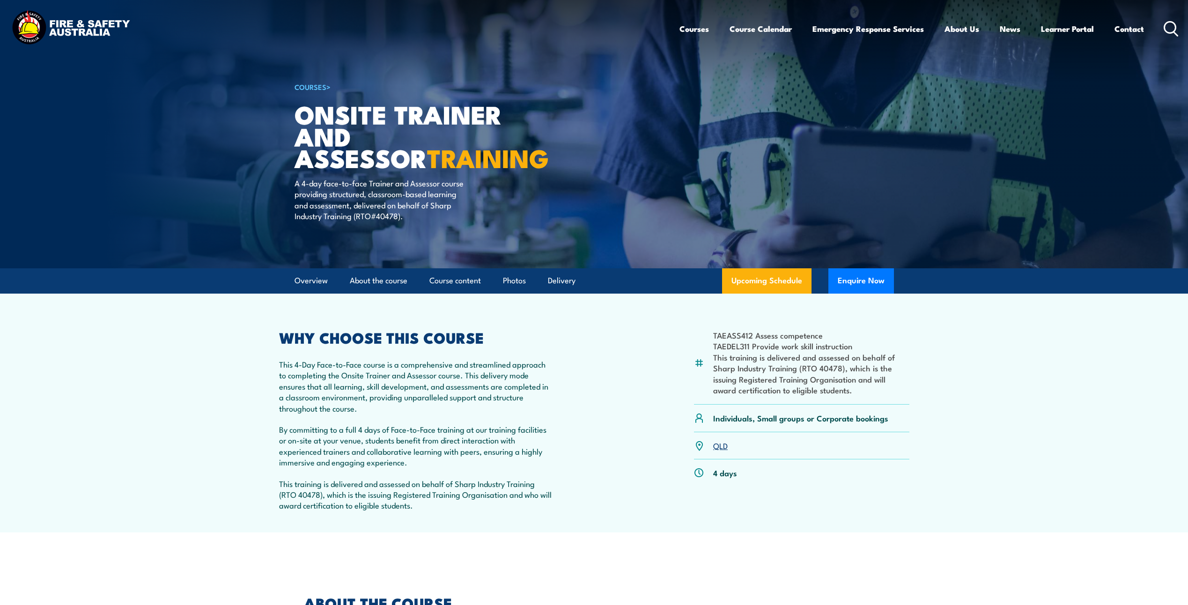  What do you see at coordinates (720, 445) in the screenshot?
I see `a: QLD` at bounding box center [720, 445].